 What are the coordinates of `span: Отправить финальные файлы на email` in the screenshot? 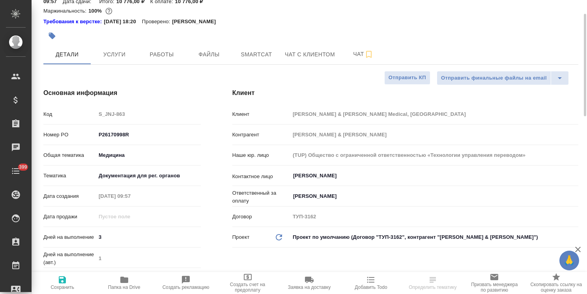 It's located at (494, 78).